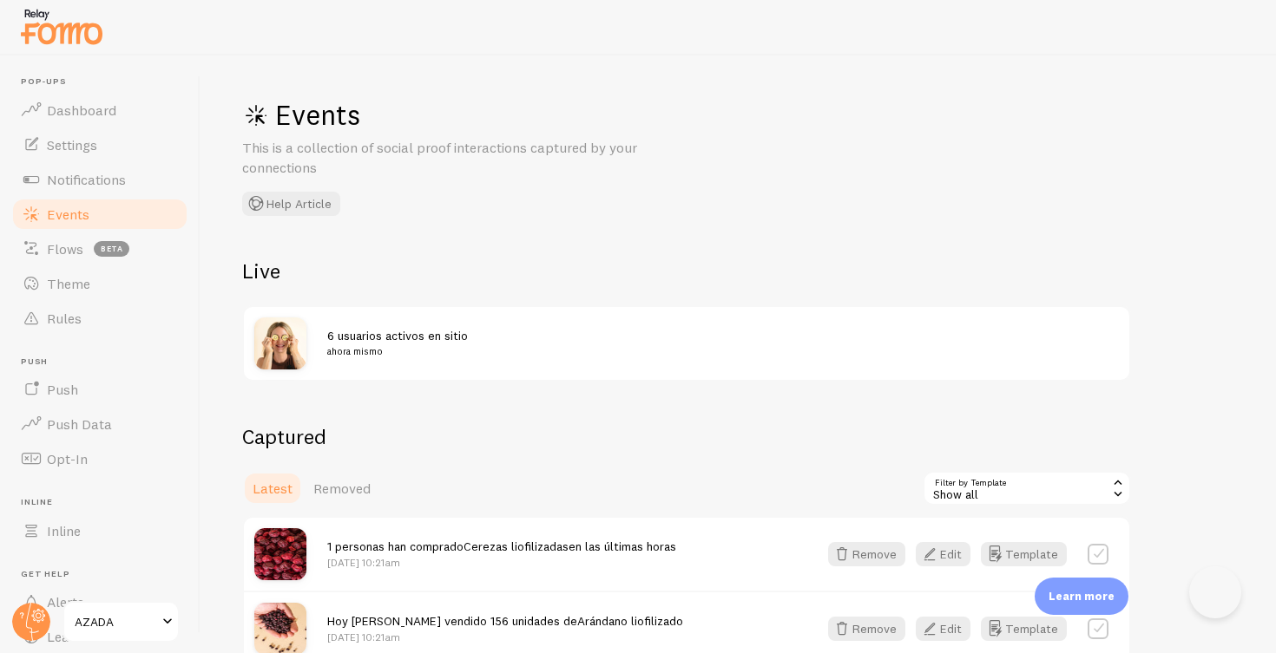 This screenshot has height=653, width=1276. I want to click on p: This is a collection of social proof interactions captured by your connections, so click(450, 158).